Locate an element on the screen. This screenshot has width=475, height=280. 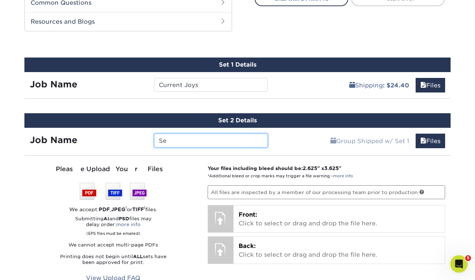
p: All files are inspected by a member of our processing team prior to production. is located at coordinates (326, 192).